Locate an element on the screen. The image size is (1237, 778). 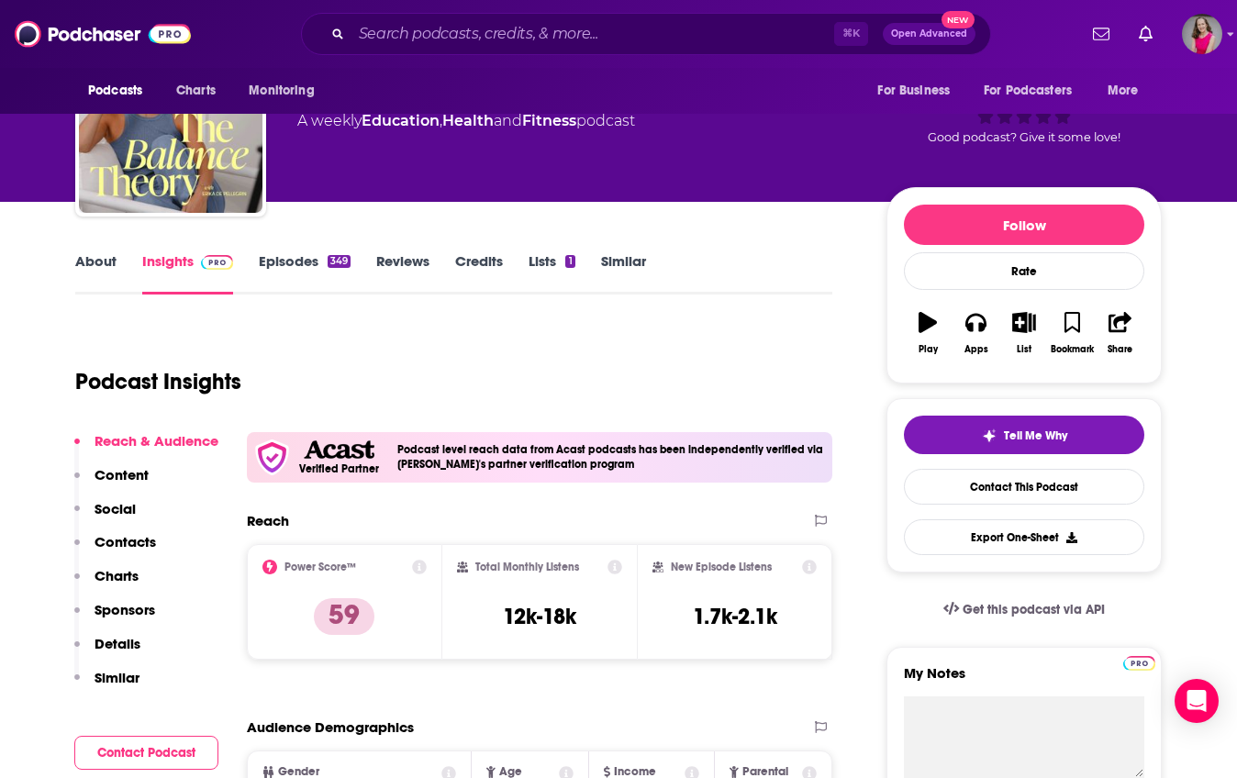
span: Gender is located at coordinates (298, 772).